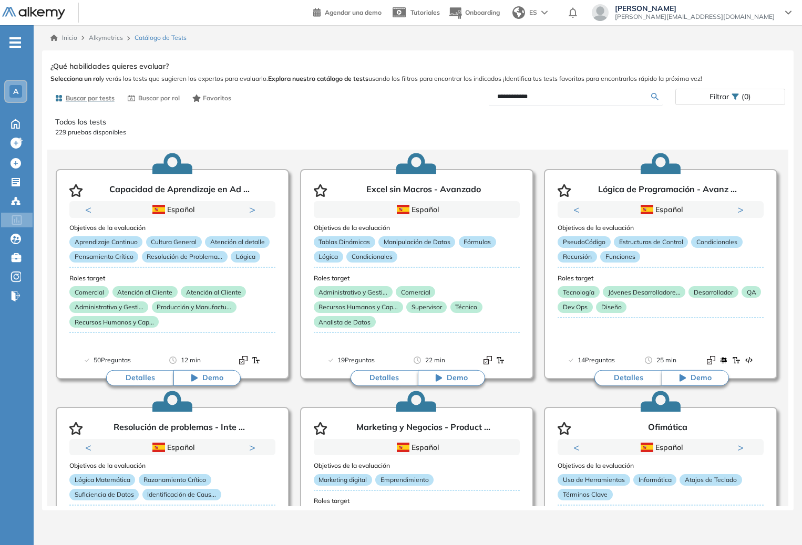 The image size is (802, 545). What do you see at coordinates (106, 37) in the screenshot?
I see `span: Alkymetrics` at bounding box center [106, 37].